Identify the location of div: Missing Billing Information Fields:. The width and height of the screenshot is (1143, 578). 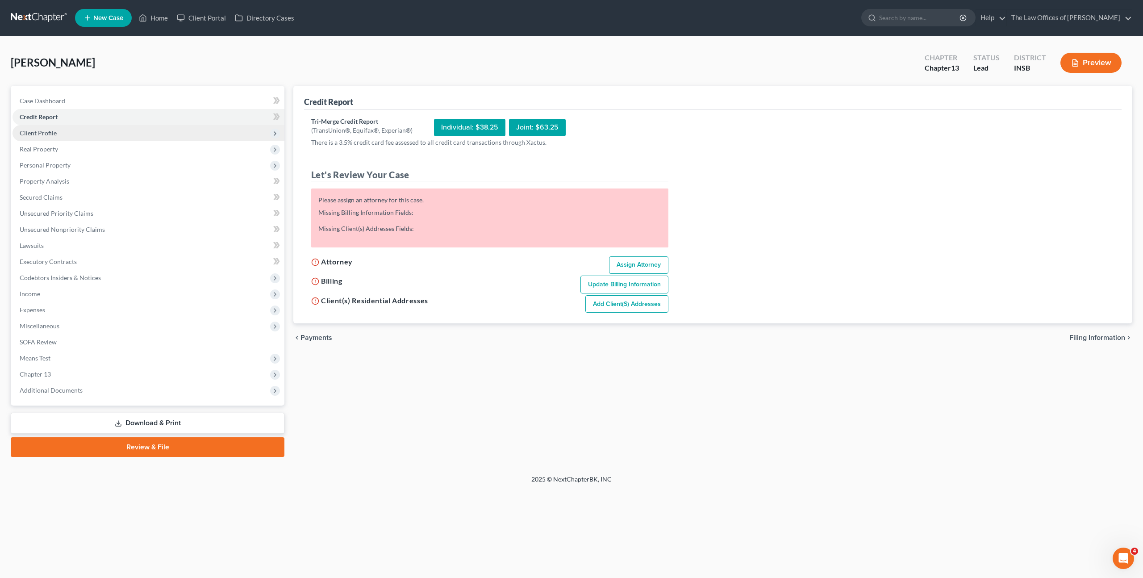
(490, 213).